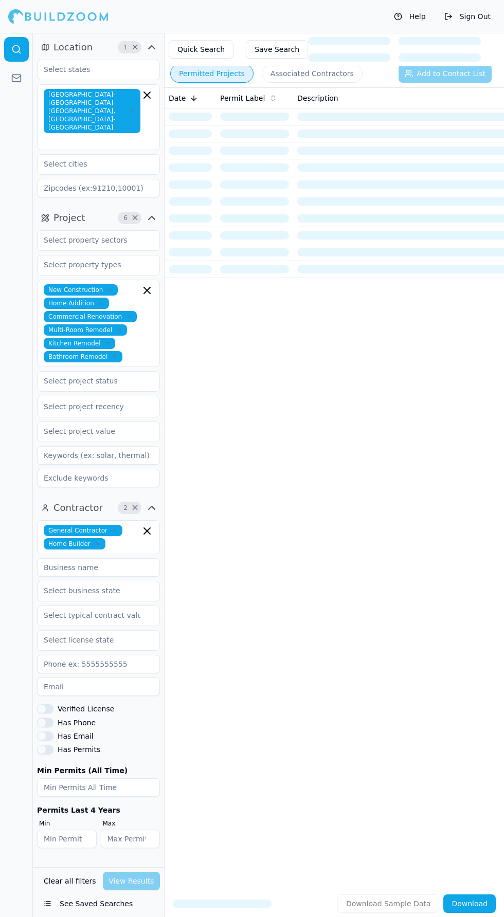 This screenshot has height=917, width=504. Describe the element at coordinates (98, 47) in the screenshot. I see `button: Location1Clear Location filters` at that location.